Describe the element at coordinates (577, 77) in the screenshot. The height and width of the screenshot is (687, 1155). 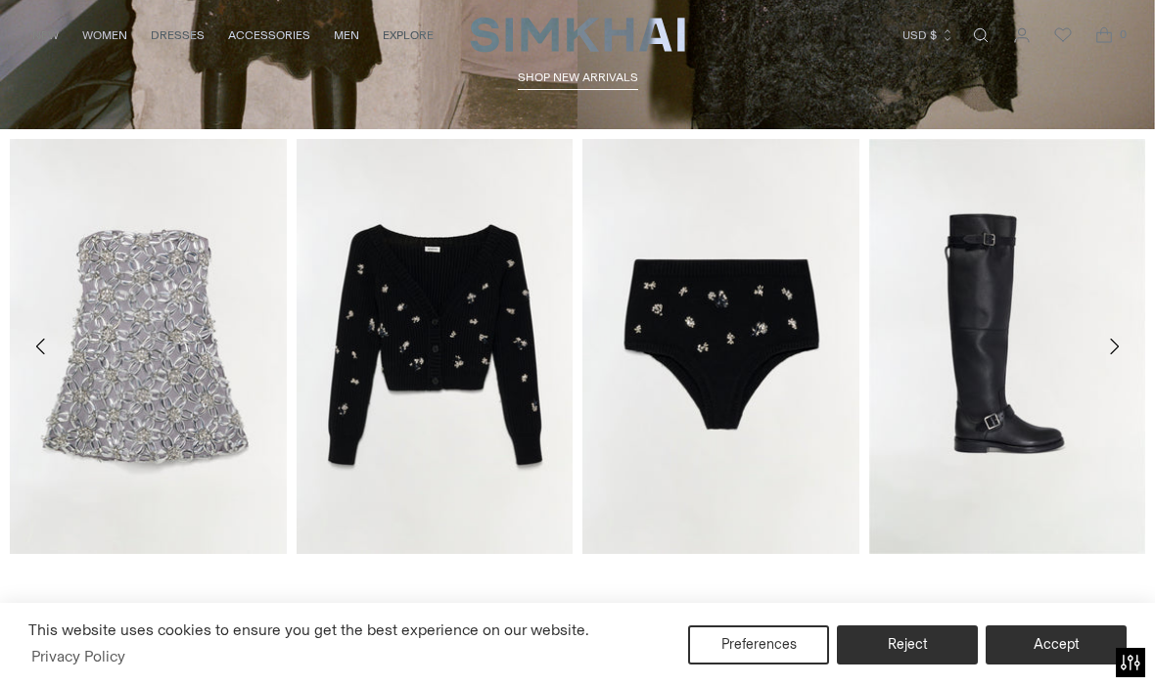
I see `span: shop new arrivals` at that location.